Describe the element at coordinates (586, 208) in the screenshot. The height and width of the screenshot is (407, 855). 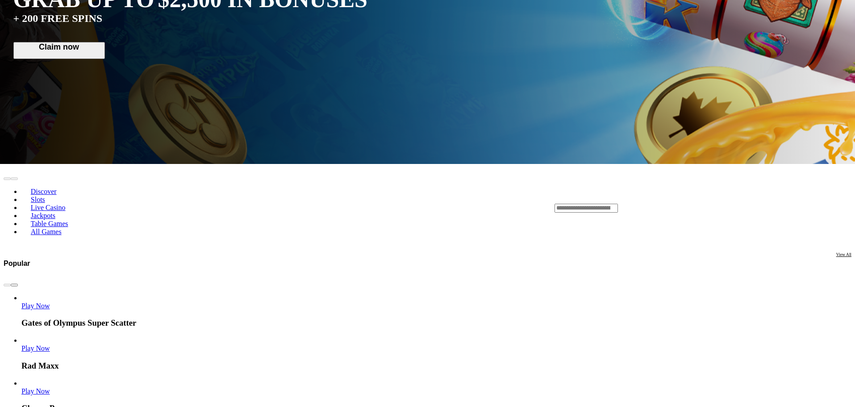
I see `input: Search` at that location.